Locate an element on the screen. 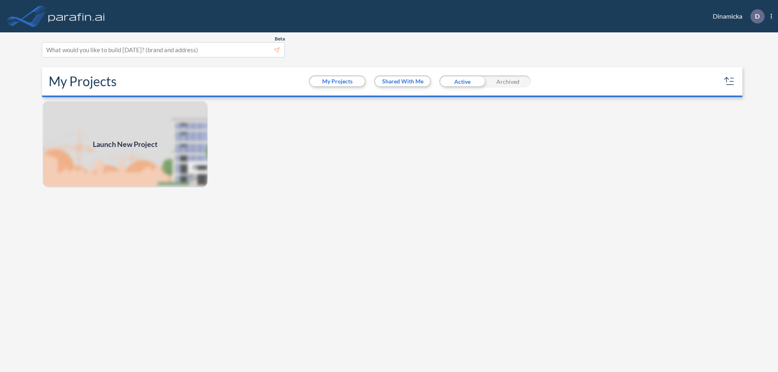 The width and height of the screenshot is (778, 372). button: Shared With Me is located at coordinates (402, 81).